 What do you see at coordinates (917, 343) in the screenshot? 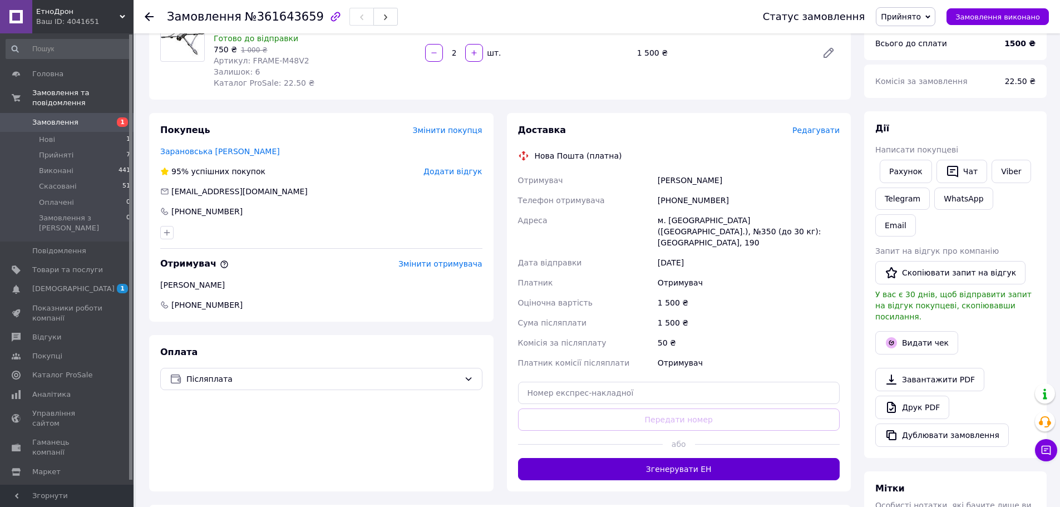
I see `button: Видати чек` at bounding box center [917, 343].